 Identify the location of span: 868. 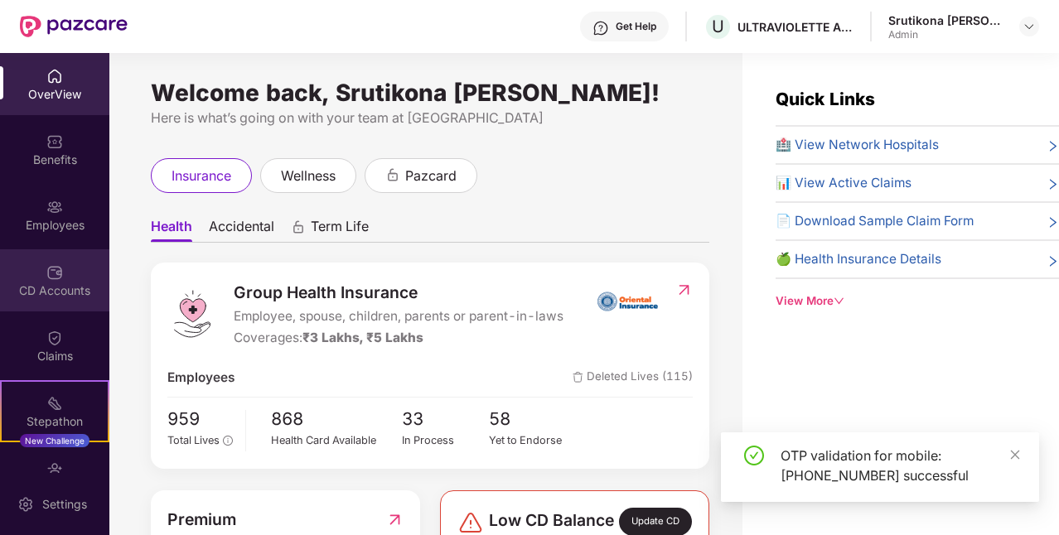
(337, 419).